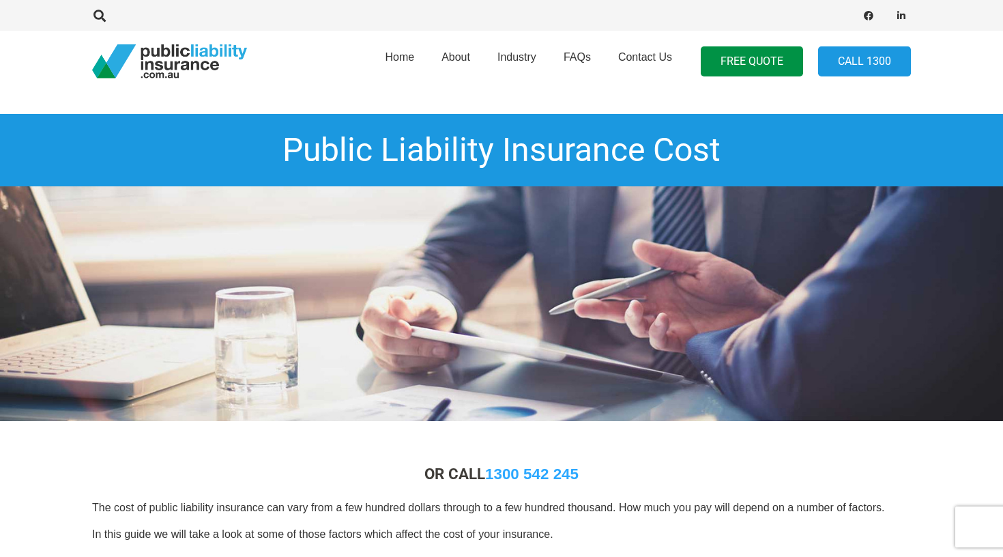  Describe the element at coordinates (577, 61) in the screenshot. I see `a: FAQs` at that location.